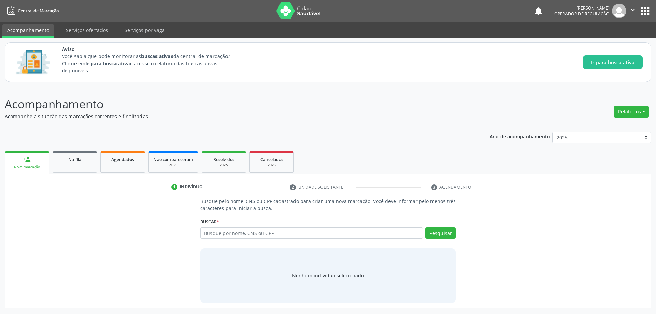  Describe the element at coordinates (173, 159) in the screenshot. I see `span: Não compareceram` at that location.